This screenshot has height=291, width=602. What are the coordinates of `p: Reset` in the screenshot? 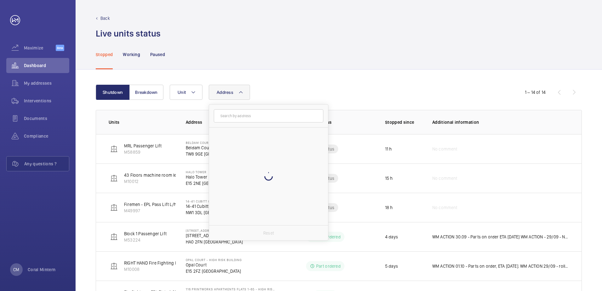 It's located at (269, 233).